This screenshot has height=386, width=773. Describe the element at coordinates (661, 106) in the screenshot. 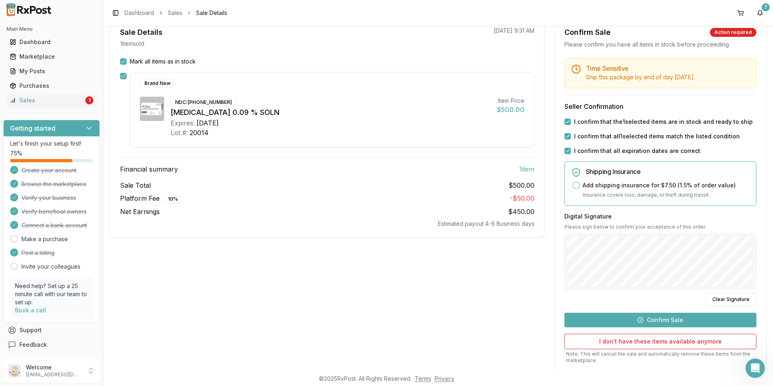

I see `h3: Seller Confirmation` at that location.